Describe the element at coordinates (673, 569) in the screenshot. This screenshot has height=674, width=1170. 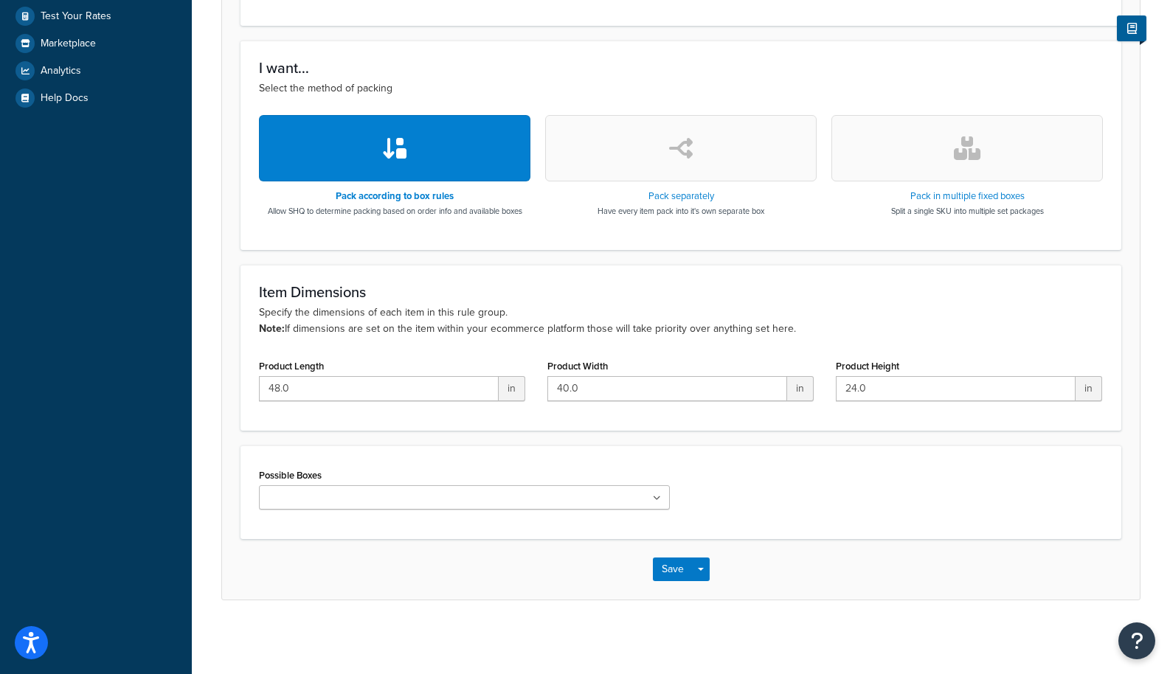
I see `button: Save` at that location.